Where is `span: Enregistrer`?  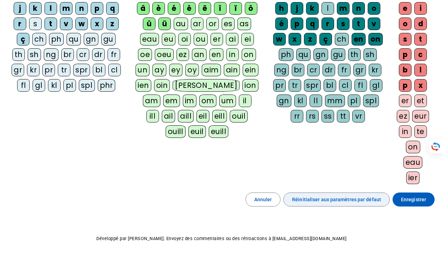
span: Enregistrer is located at coordinates (414, 200).